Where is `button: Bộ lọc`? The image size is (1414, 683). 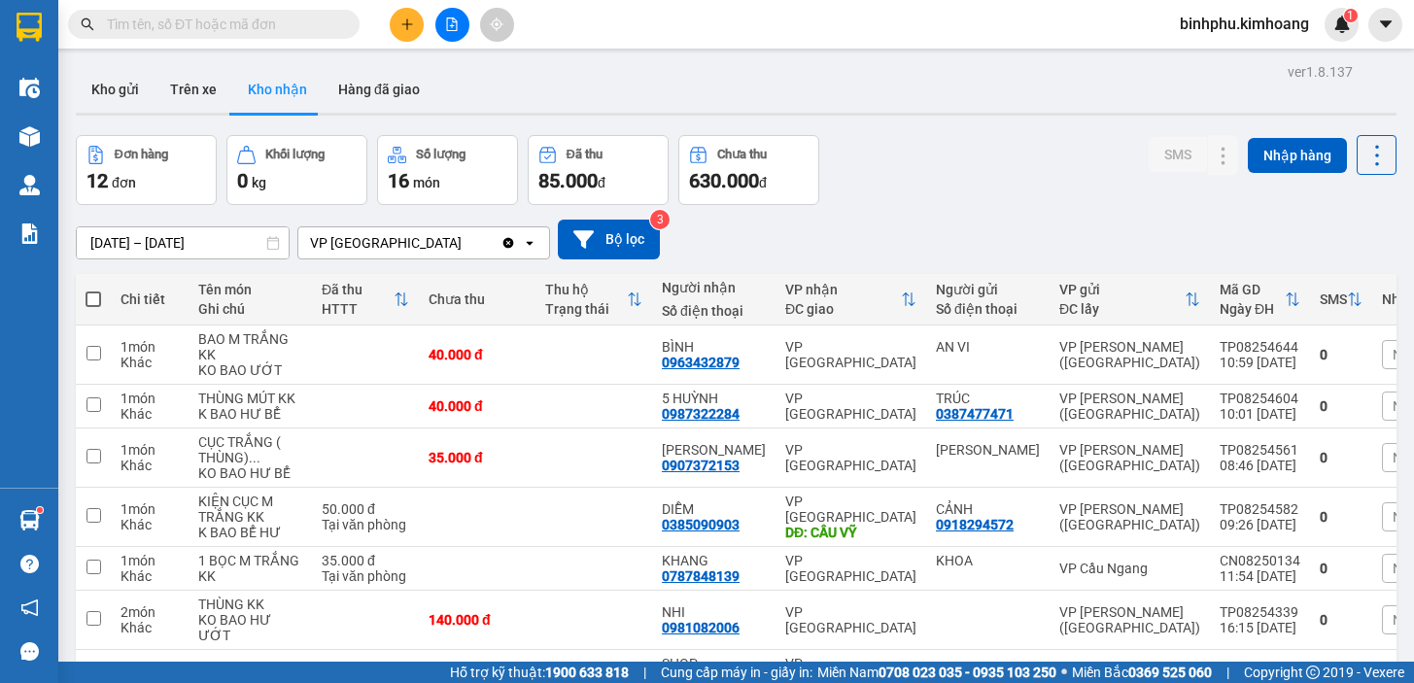 button: Bộ lọc is located at coordinates (608, 239).